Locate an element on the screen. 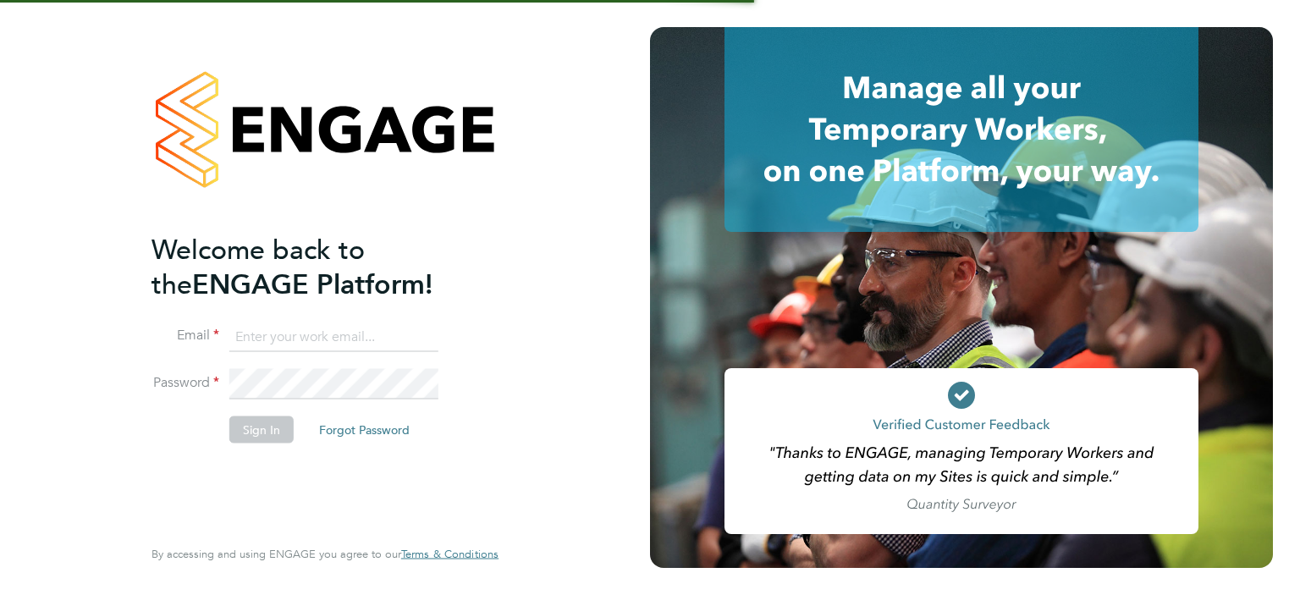 Image resolution: width=1300 pixels, height=595 pixels. label: Email is located at coordinates (185, 335).